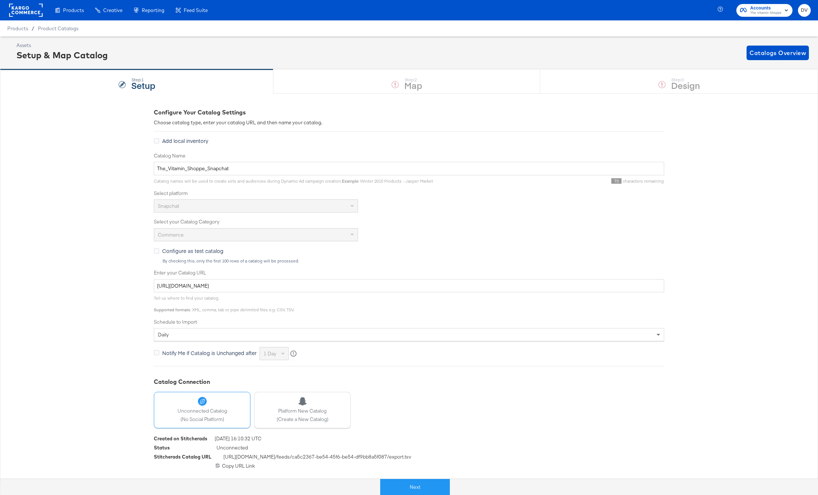  I want to click on span: 1 day, so click(270, 354).